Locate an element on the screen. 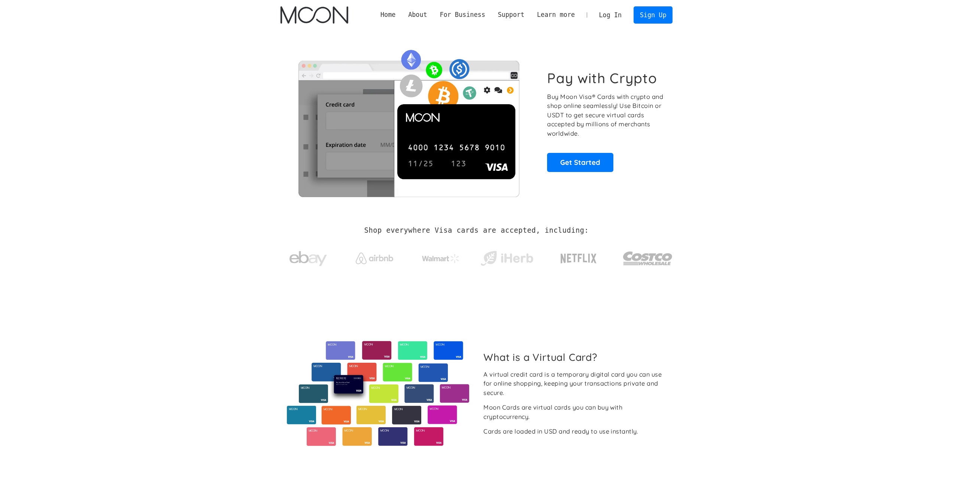 The image size is (953, 492). div: A virtual credit card is a temporary digital card you can use for online shopping, keeping your t... is located at coordinates (575, 384).